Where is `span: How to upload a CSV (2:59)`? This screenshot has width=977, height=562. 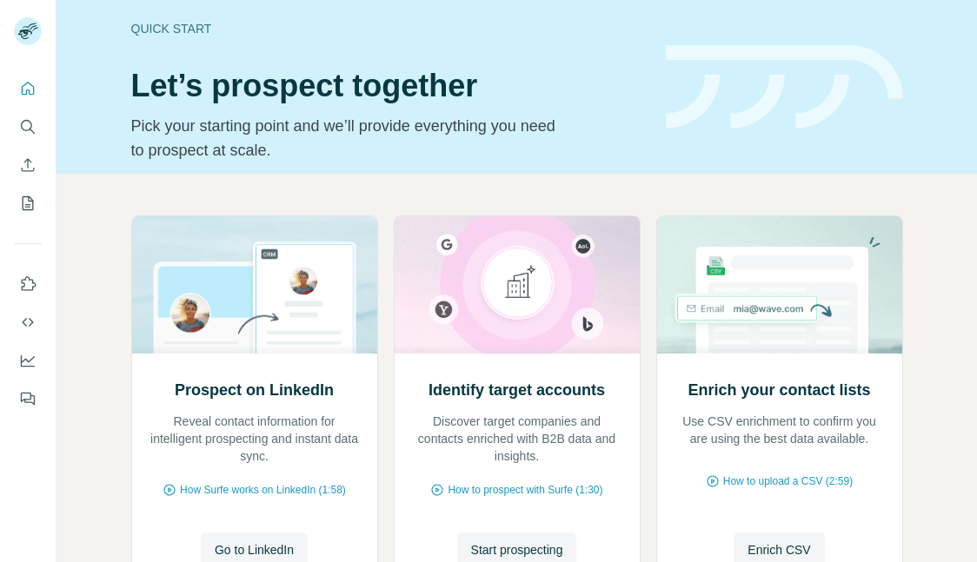 span: How to upload a CSV (2:59) is located at coordinates (787, 481).